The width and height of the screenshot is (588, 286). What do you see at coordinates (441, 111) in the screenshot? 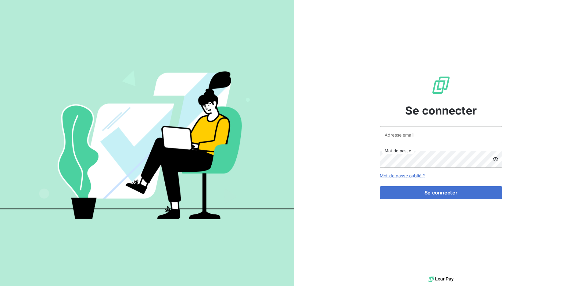
I see `span: Se connecter` at bounding box center [441, 111].